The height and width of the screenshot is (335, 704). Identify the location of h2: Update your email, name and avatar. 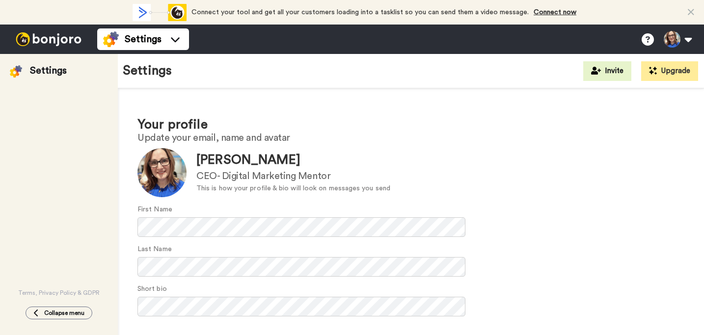
(411, 138).